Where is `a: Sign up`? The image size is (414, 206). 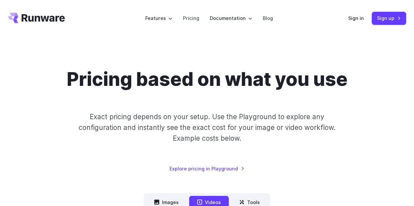
a: Sign up is located at coordinates (389, 18).